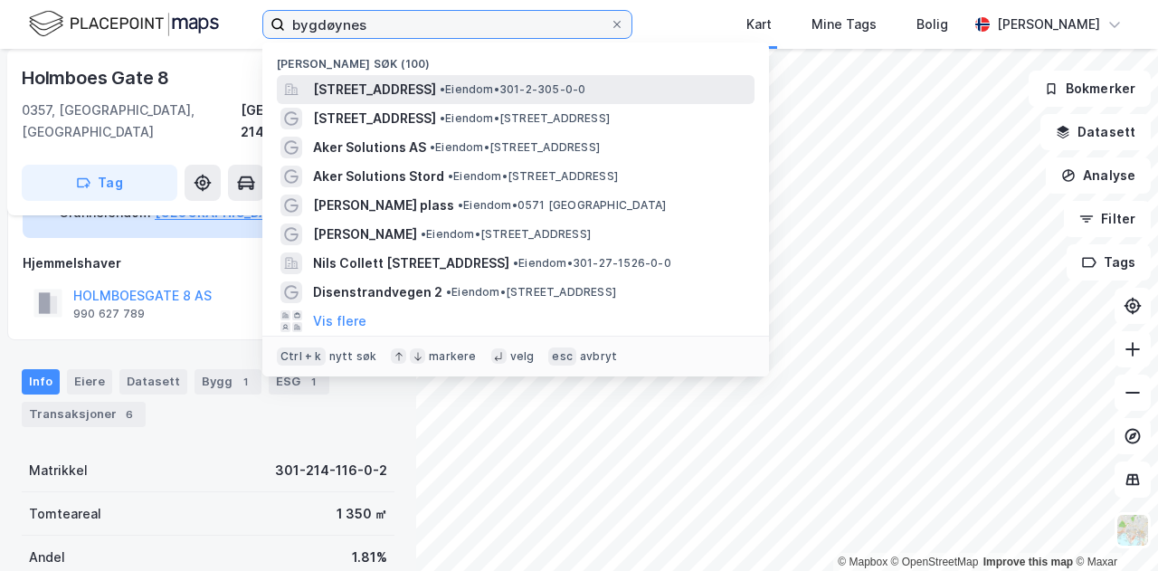 This screenshot has height=571, width=1158. I want to click on div: 1.81%, so click(369, 557).